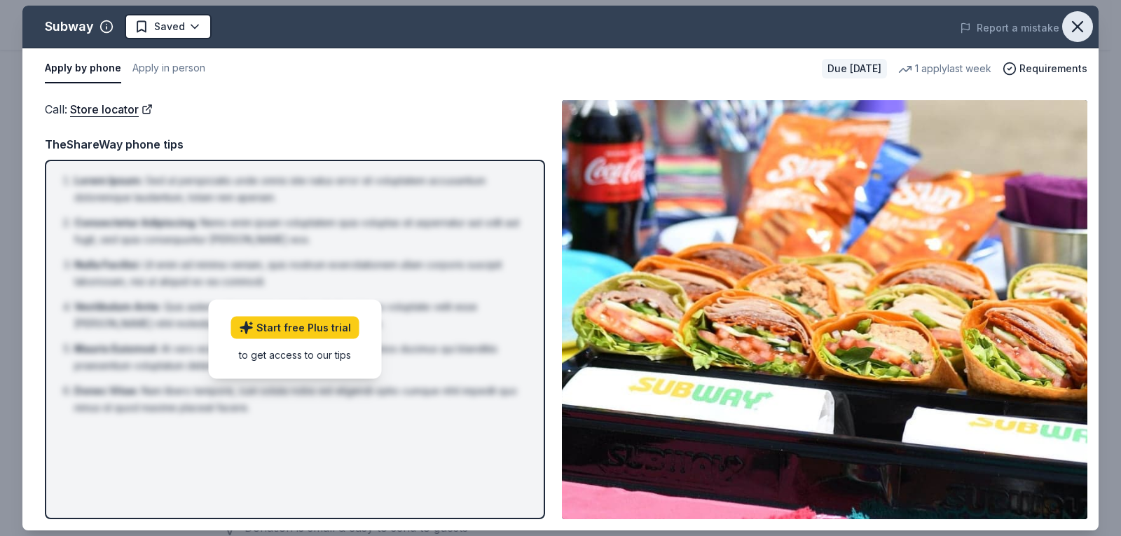 This screenshot has width=1121, height=536. Describe the element at coordinates (1045, 69) in the screenshot. I see `button: Requirements` at that location.